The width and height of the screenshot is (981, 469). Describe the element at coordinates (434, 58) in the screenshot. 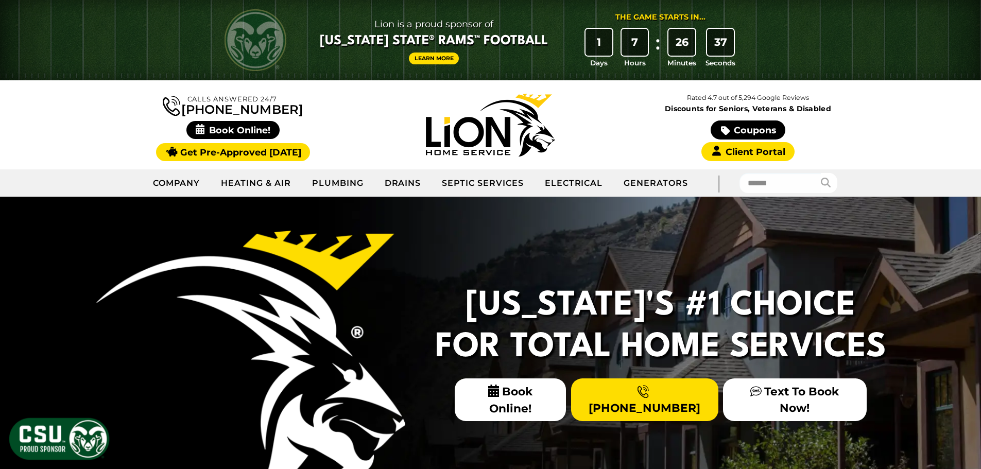

I see `a: Learn More` at that location.